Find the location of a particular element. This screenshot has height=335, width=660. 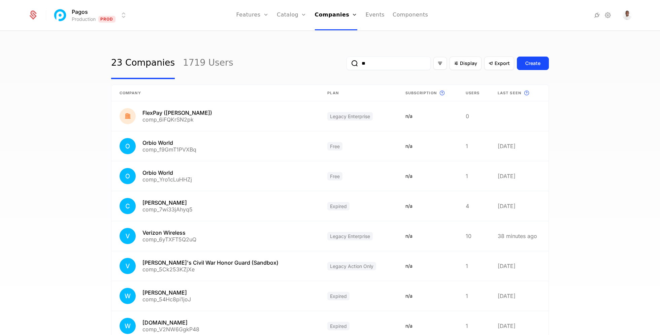

th: Company is located at coordinates (215, 93).